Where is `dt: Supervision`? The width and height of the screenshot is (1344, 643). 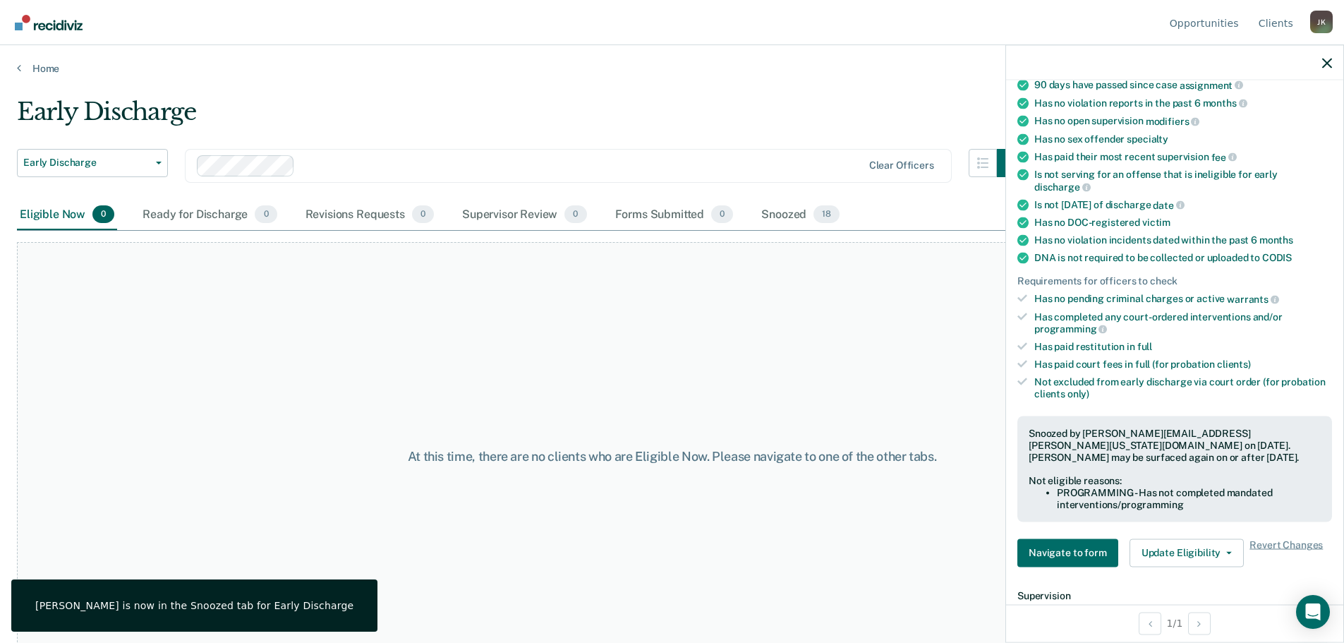 dt: Supervision is located at coordinates (1175, 595).